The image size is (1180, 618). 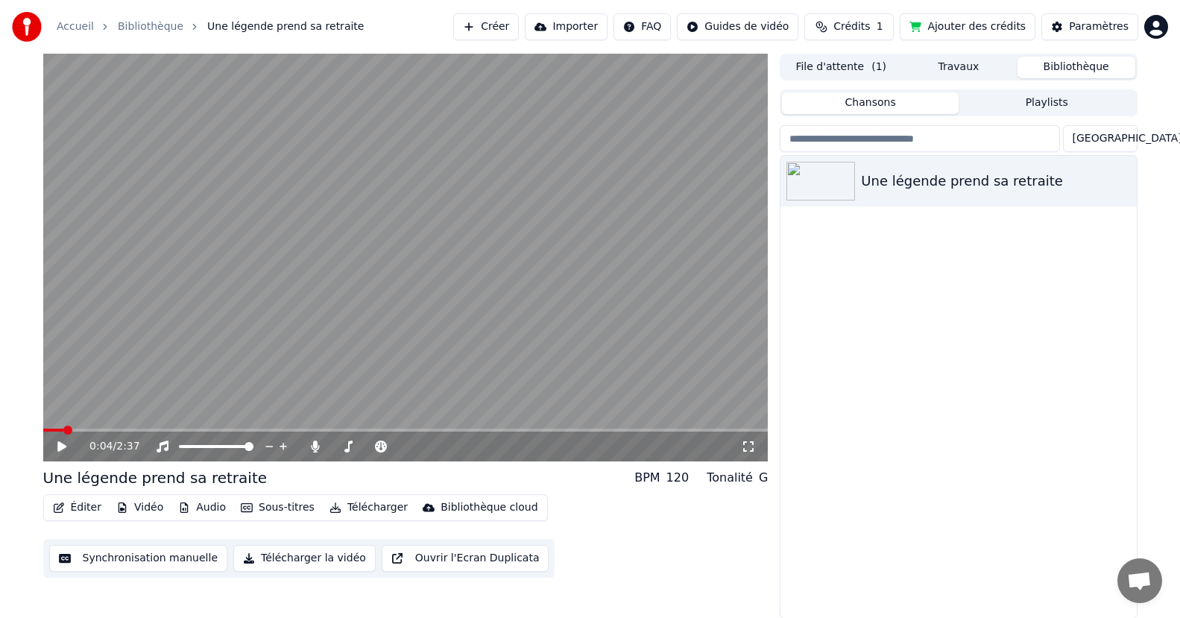 I want to click on div: 120, so click(x=677, y=478).